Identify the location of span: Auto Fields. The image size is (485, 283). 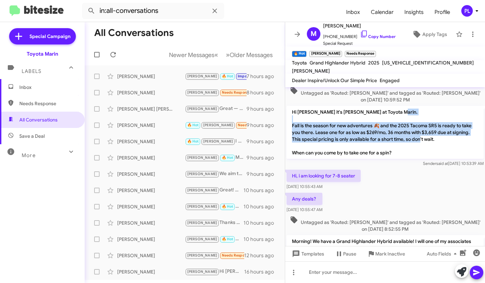
(443, 253).